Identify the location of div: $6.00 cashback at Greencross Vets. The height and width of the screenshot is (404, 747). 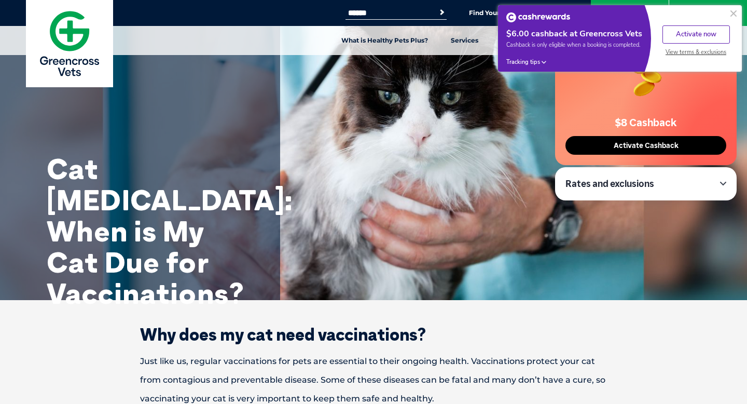
(574, 34).